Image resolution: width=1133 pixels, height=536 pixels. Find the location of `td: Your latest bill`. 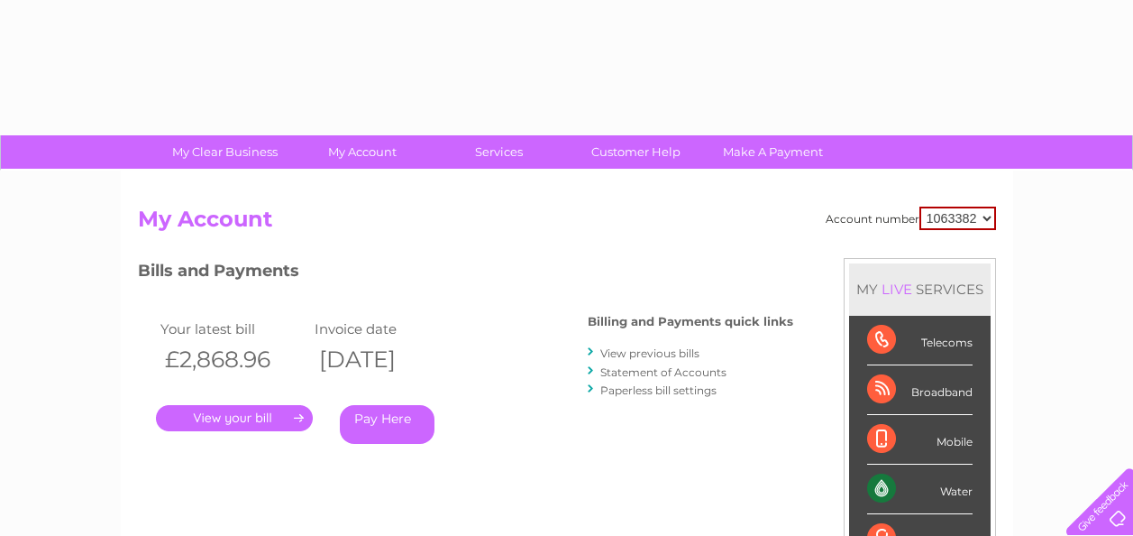

td: Your latest bill is located at coordinates (233, 328).